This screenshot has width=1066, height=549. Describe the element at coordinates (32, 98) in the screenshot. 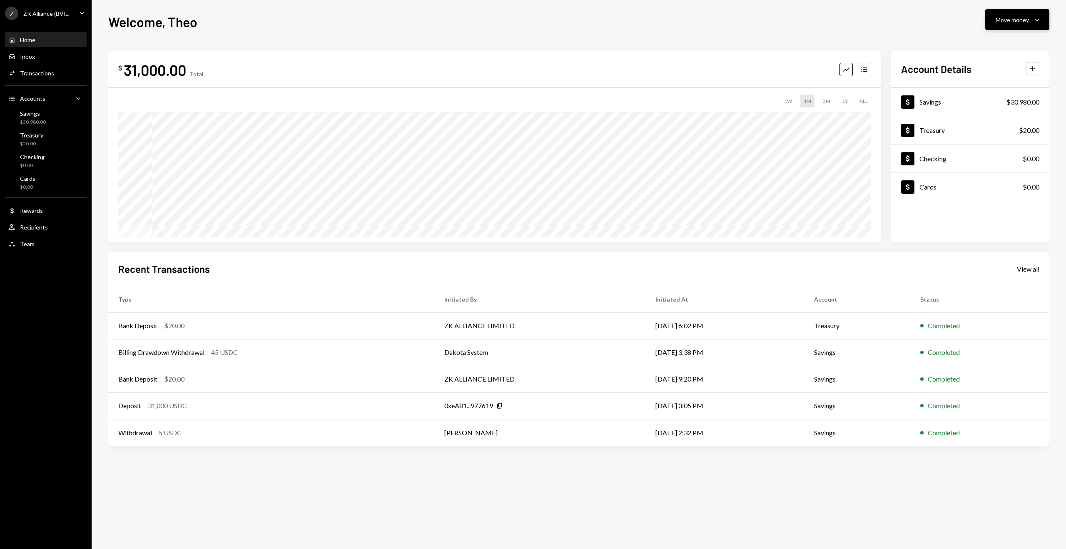

I see `div: Accounts` at that location.